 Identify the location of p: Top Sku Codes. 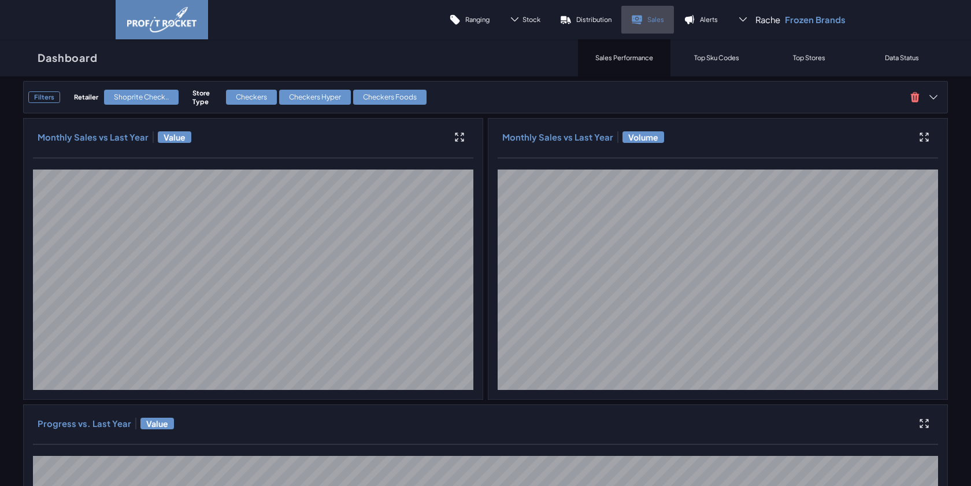
(717, 57).